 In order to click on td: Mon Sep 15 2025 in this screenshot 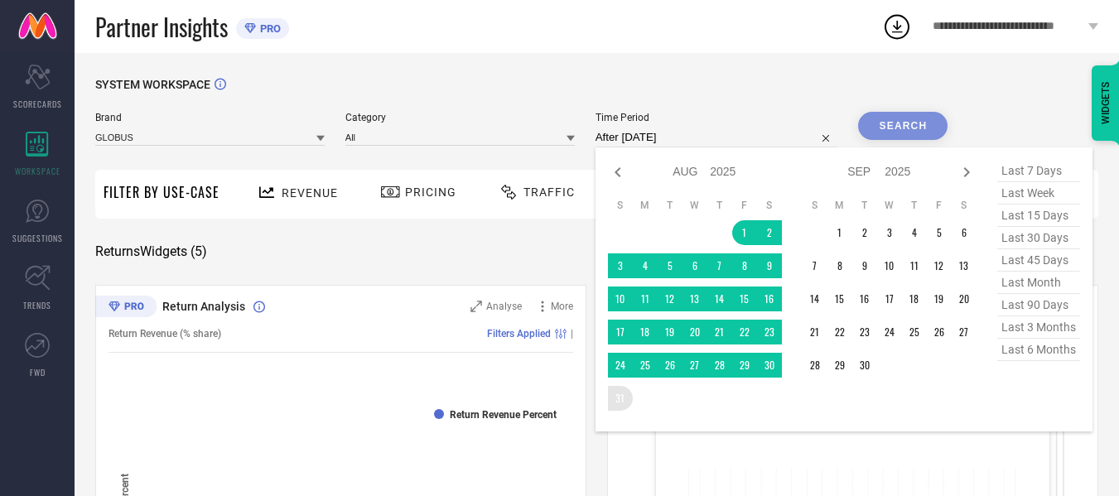, I will do `click(840, 299)`.